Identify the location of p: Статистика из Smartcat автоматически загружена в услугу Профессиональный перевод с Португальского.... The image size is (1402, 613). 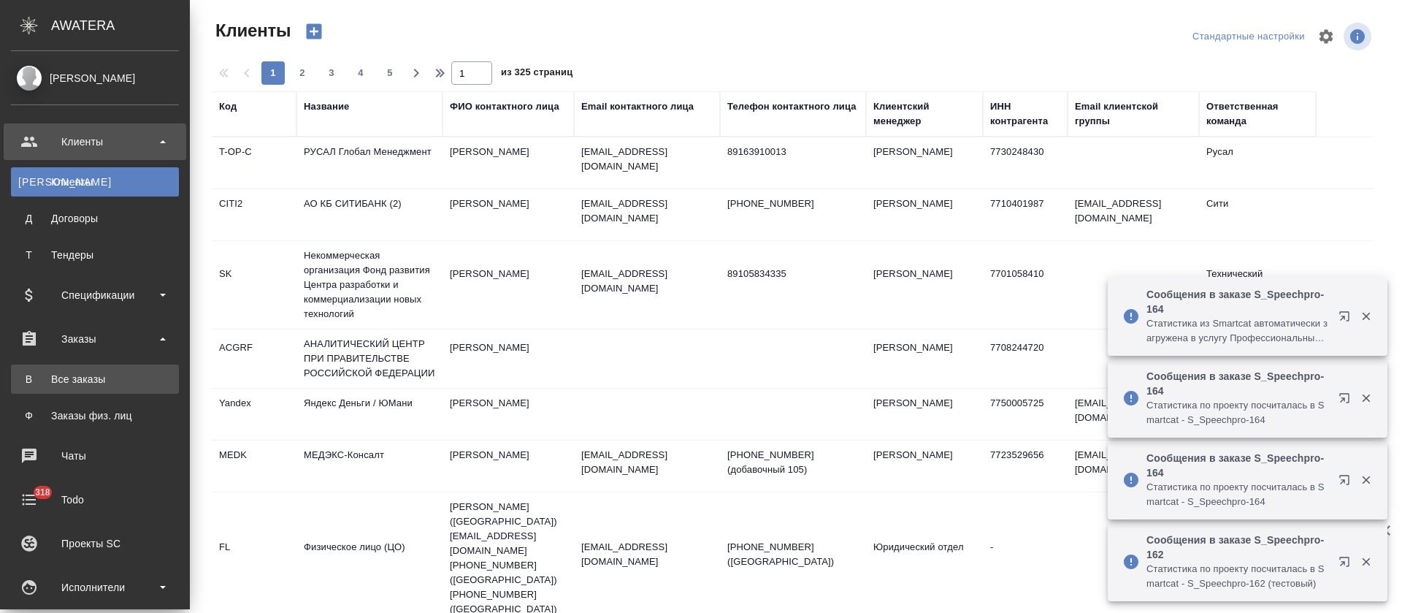
(1238, 331).